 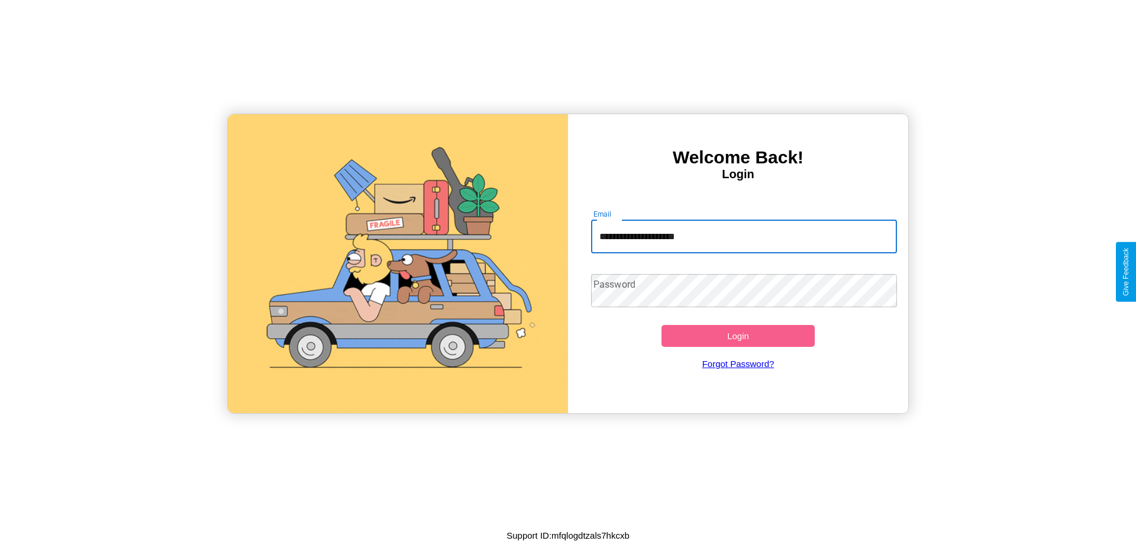 What do you see at coordinates (602, 214) in the screenshot?
I see `label: Email` at bounding box center [602, 214].